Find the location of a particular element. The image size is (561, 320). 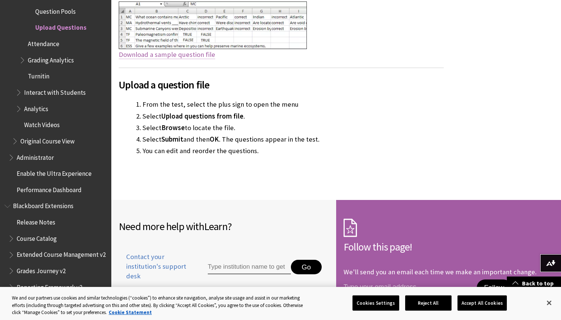

button: Close is located at coordinates (549, 302).